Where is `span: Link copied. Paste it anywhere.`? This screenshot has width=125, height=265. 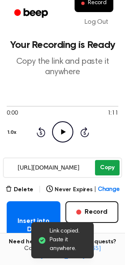
span: Link copied. Paste it anywhere. is located at coordinates (68, 240).